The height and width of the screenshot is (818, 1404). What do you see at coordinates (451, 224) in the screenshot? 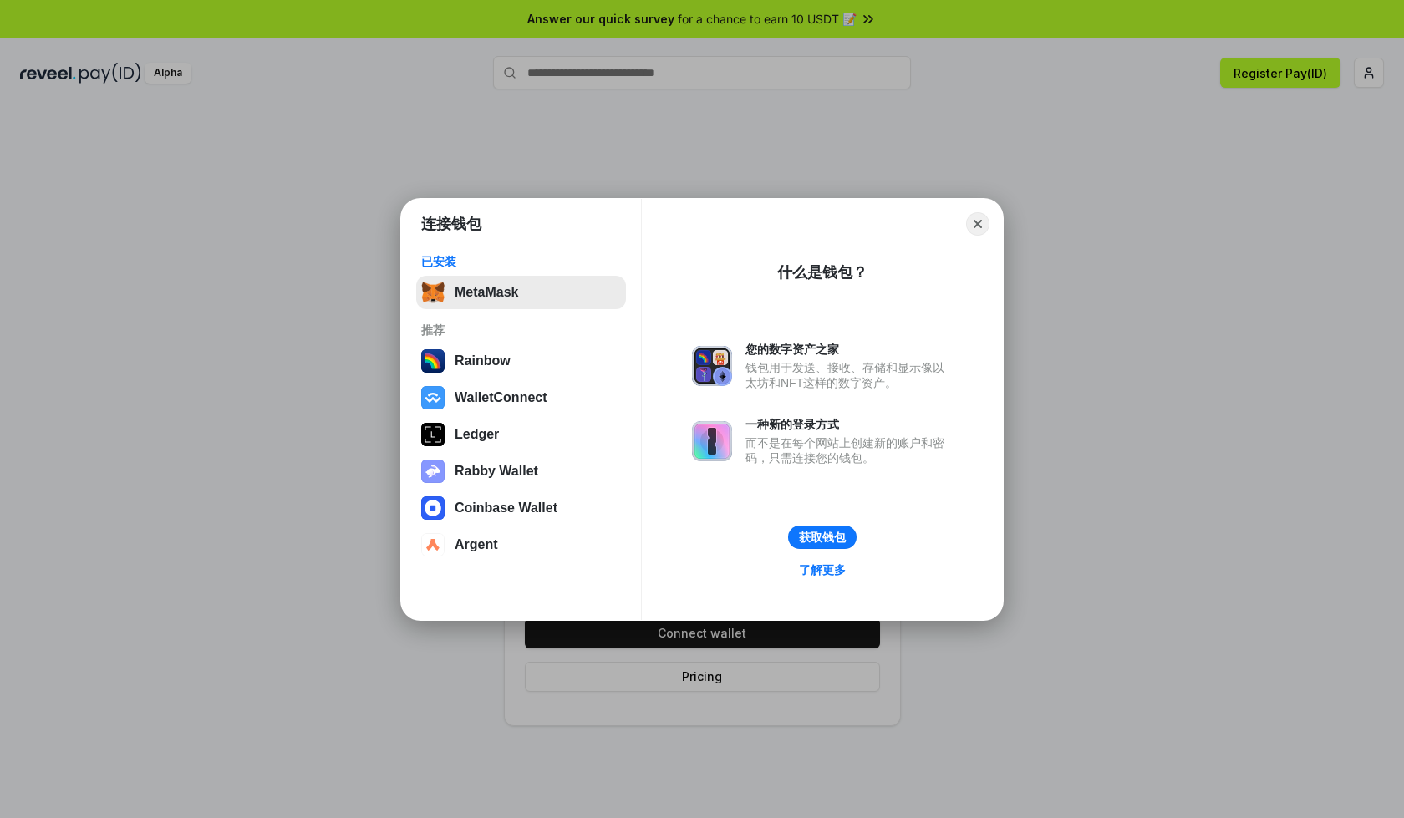
I see `h1: 连接钱包` at bounding box center [451, 224].